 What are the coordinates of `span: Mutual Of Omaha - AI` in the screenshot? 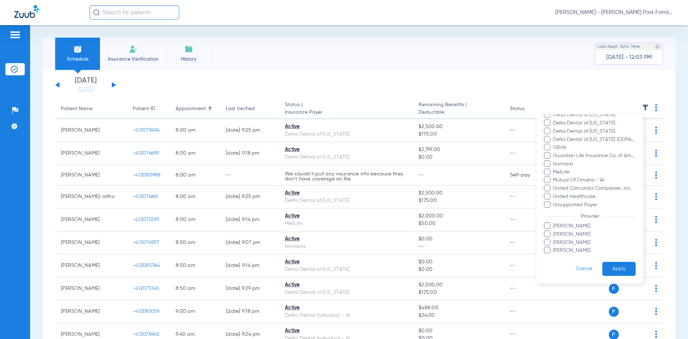 It's located at (594, 180).